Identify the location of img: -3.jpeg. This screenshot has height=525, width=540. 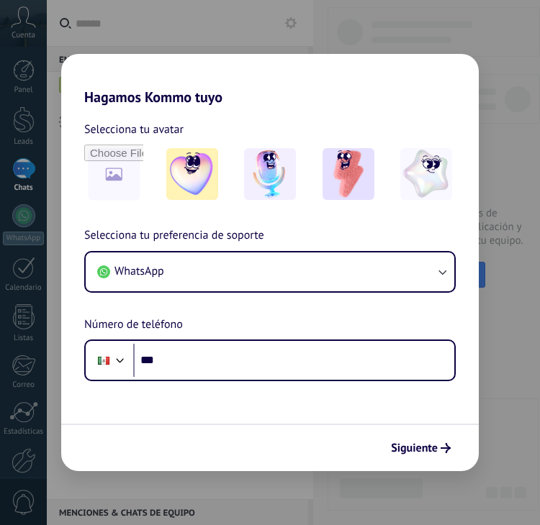
(348, 174).